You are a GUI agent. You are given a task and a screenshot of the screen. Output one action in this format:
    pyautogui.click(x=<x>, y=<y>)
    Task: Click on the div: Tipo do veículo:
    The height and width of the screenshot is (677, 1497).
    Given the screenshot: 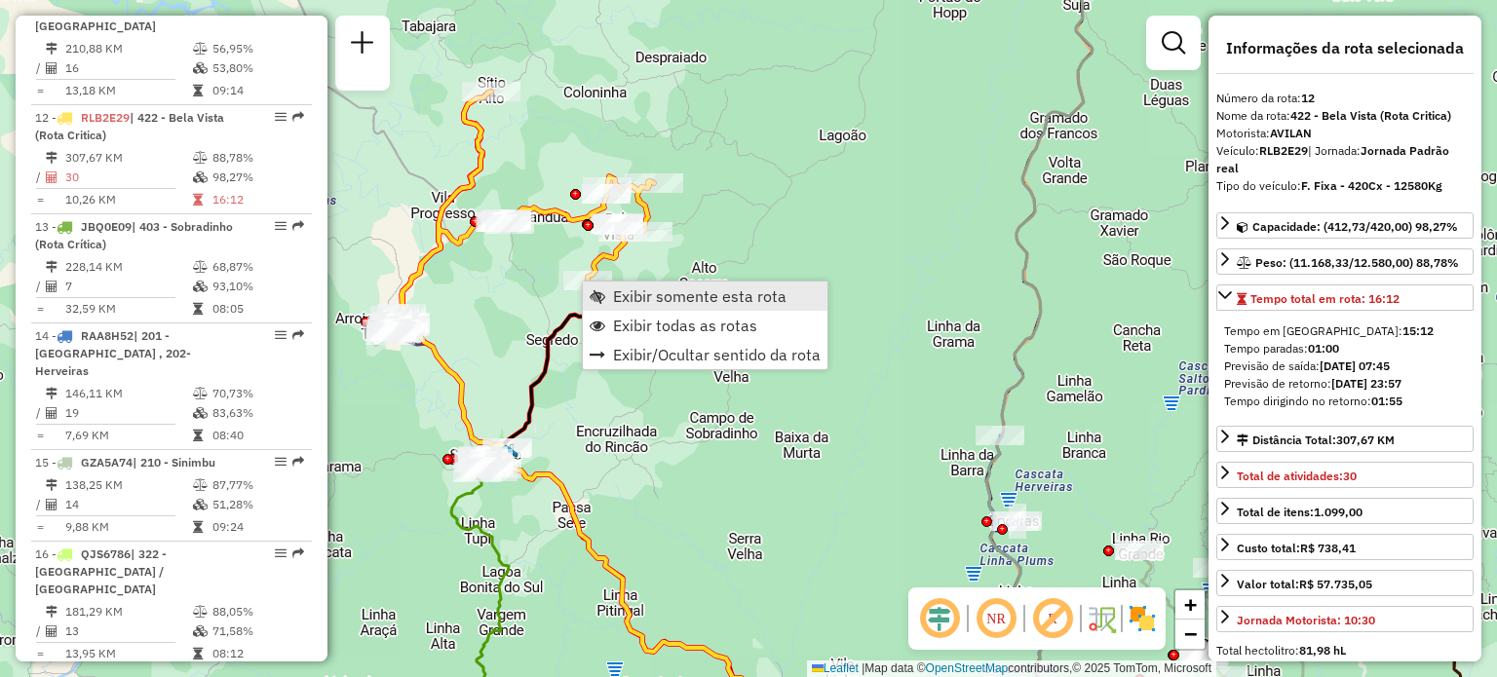 What is the action you would take?
    pyautogui.click(x=1345, y=186)
    